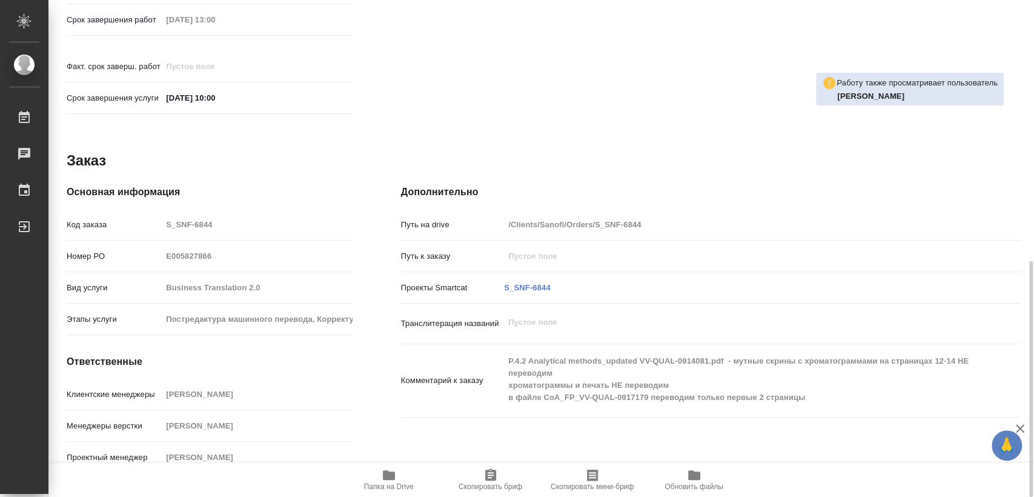 The width and height of the screenshot is (1034, 497). Describe the element at coordinates (114, 256) in the screenshot. I see `p: Номер РО` at that location.